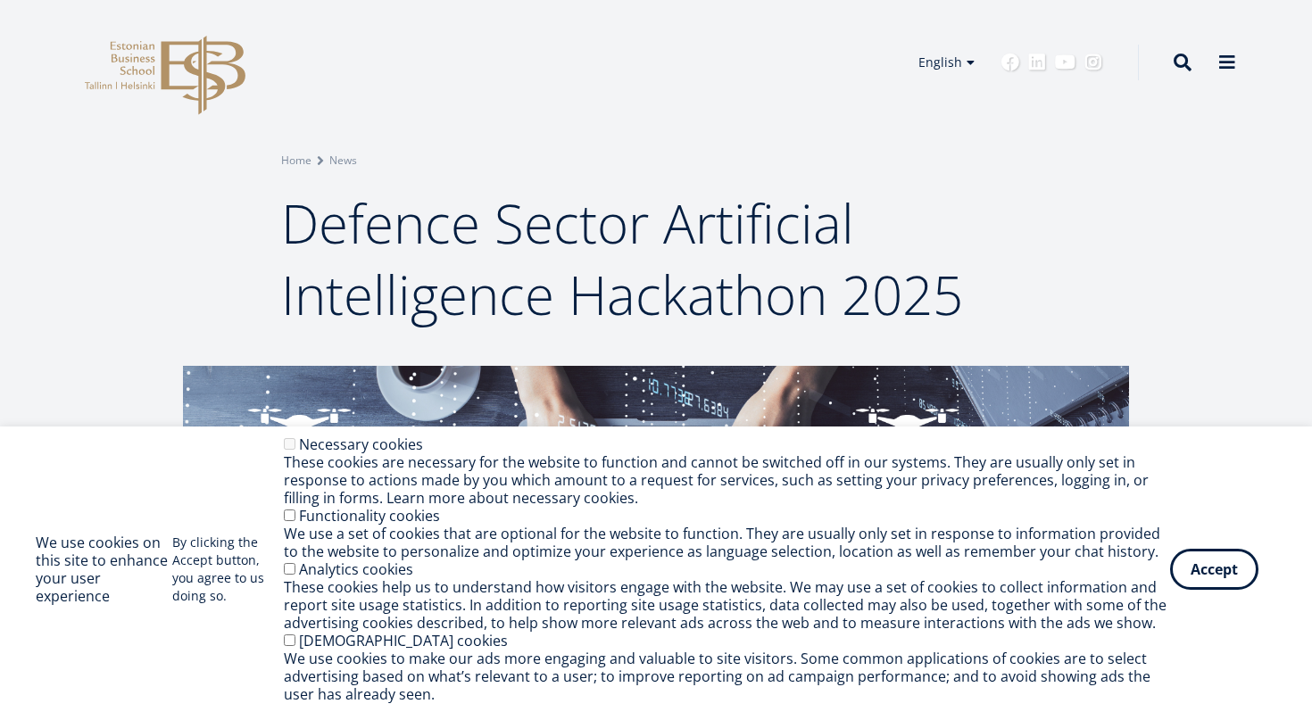 The width and height of the screenshot is (1312, 712). I want to click on div: These cookies help us to understand how visitors engage with the website. We may use a set of coo..., so click(727, 605).